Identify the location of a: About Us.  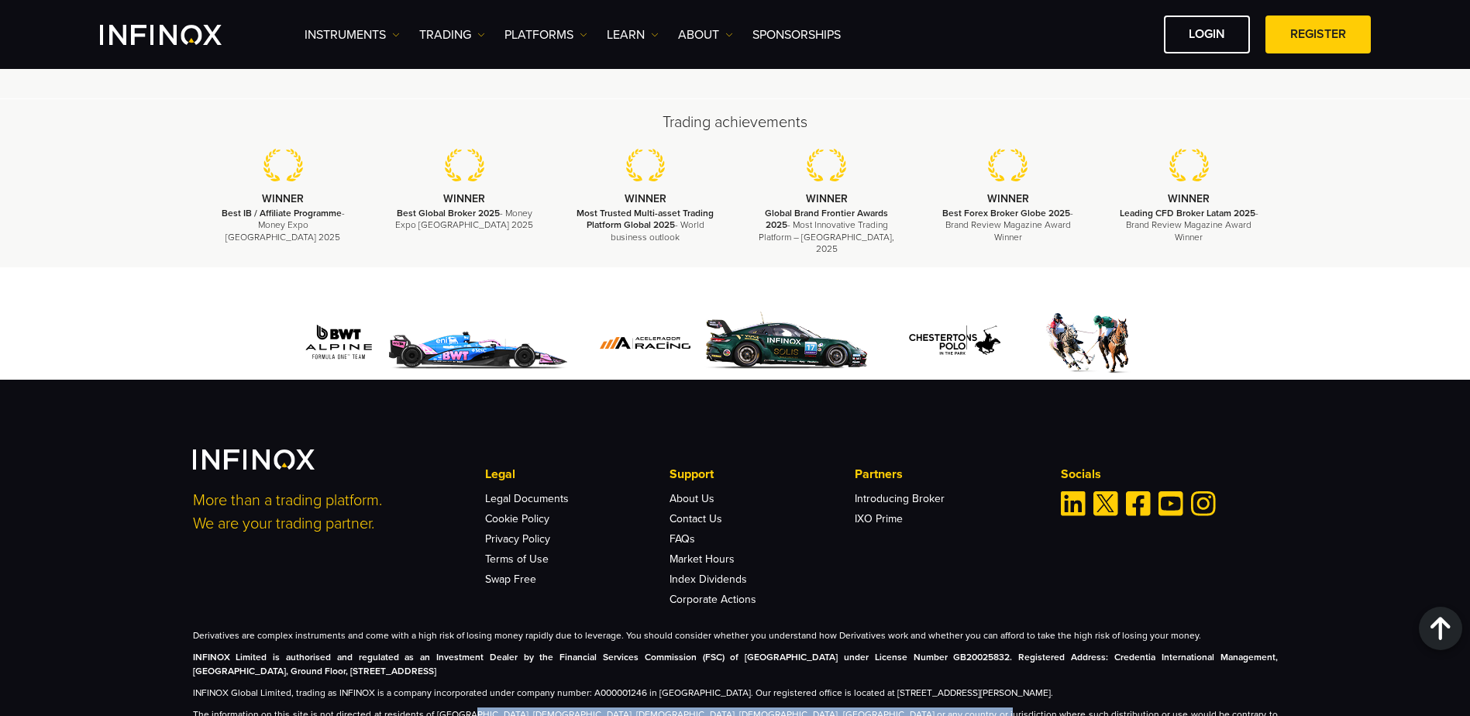
(692, 498).